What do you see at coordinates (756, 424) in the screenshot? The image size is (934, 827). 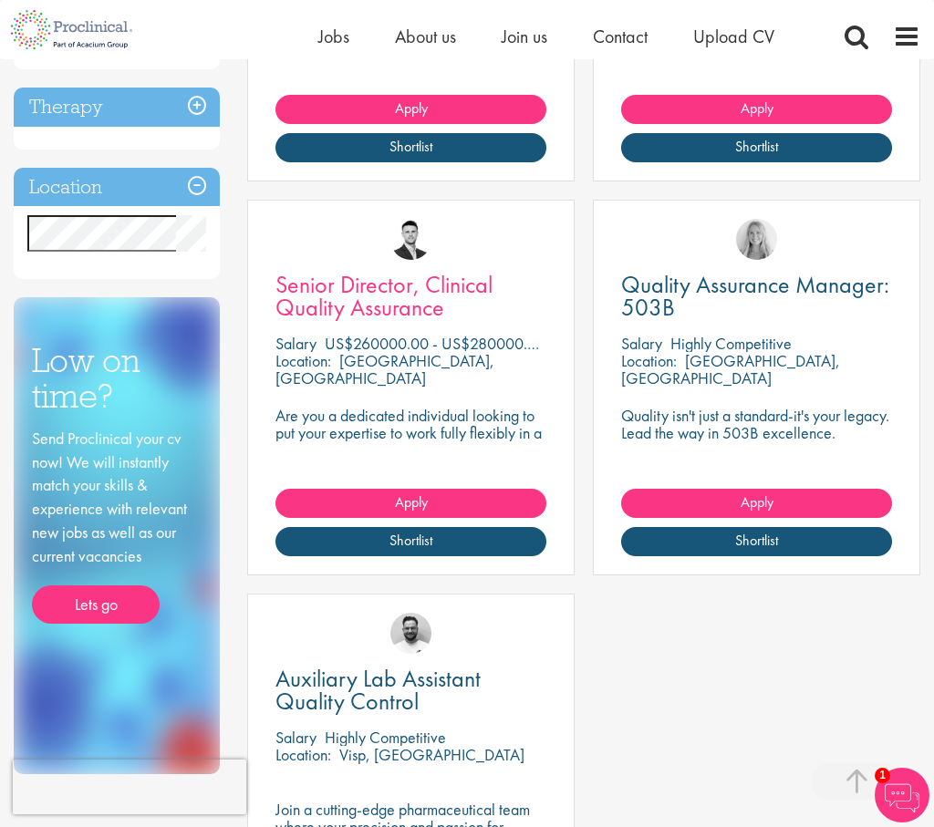 I see `p: Quality isn't just a standard-it's your legacy. Lead the way in 503B excellence.` at bounding box center [756, 424].